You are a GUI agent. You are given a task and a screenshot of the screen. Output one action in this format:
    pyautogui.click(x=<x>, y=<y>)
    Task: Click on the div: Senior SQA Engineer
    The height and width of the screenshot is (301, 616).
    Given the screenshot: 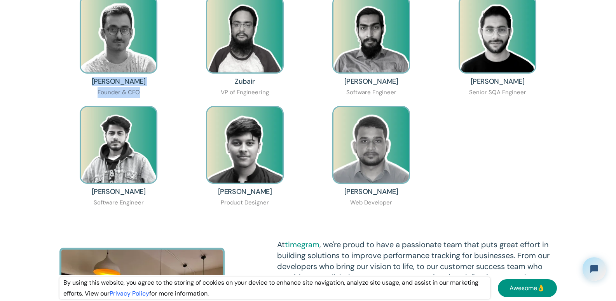 What is the action you would take?
    pyautogui.click(x=498, y=93)
    